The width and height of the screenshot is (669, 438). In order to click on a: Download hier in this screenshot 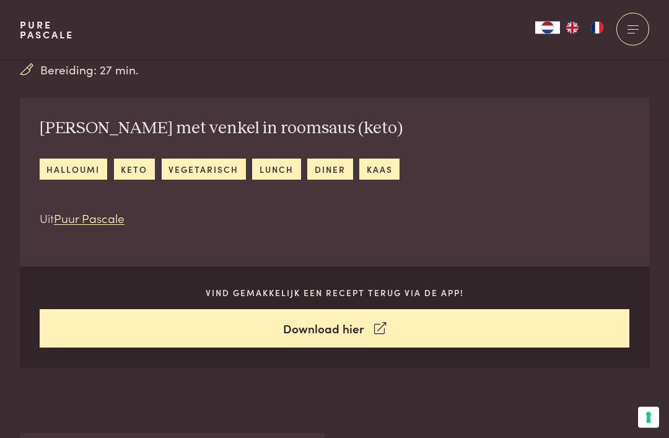, I will do `click(334, 329)`.